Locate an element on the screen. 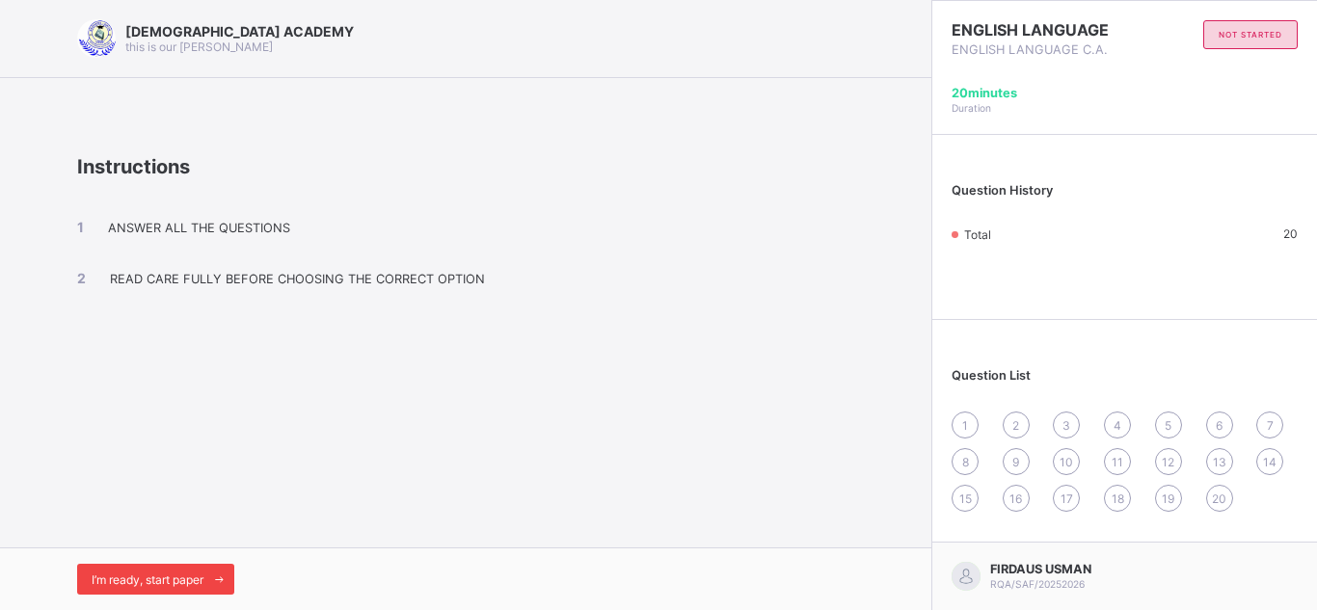 The height and width of the screenshot is (610, 1317). span: Question List is located at coordinates (991, 375).